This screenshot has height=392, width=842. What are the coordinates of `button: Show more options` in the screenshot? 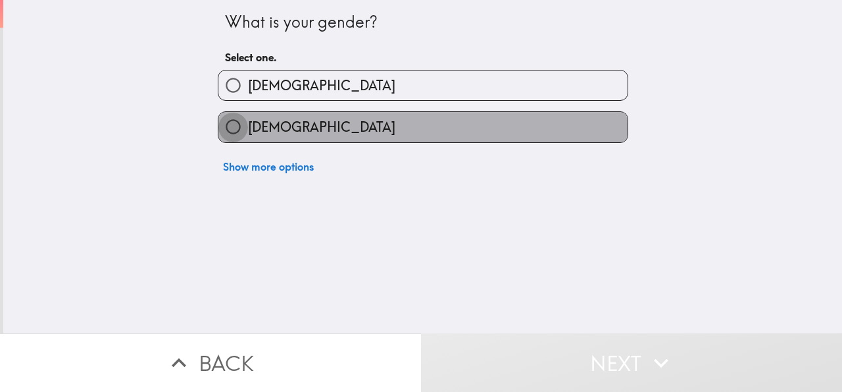 It's located at (269, 167).